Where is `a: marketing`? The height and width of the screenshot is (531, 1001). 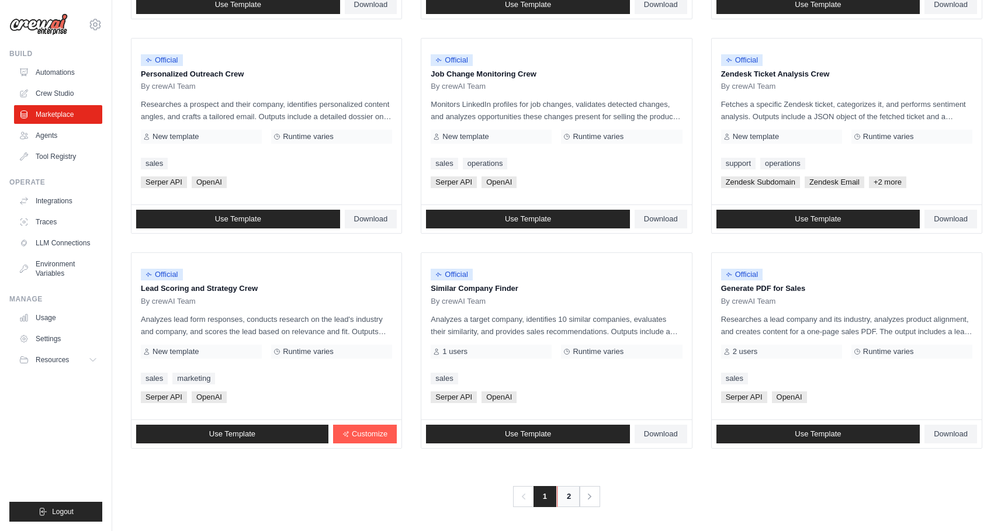 a: marketing is located at coordinates (193, 378).